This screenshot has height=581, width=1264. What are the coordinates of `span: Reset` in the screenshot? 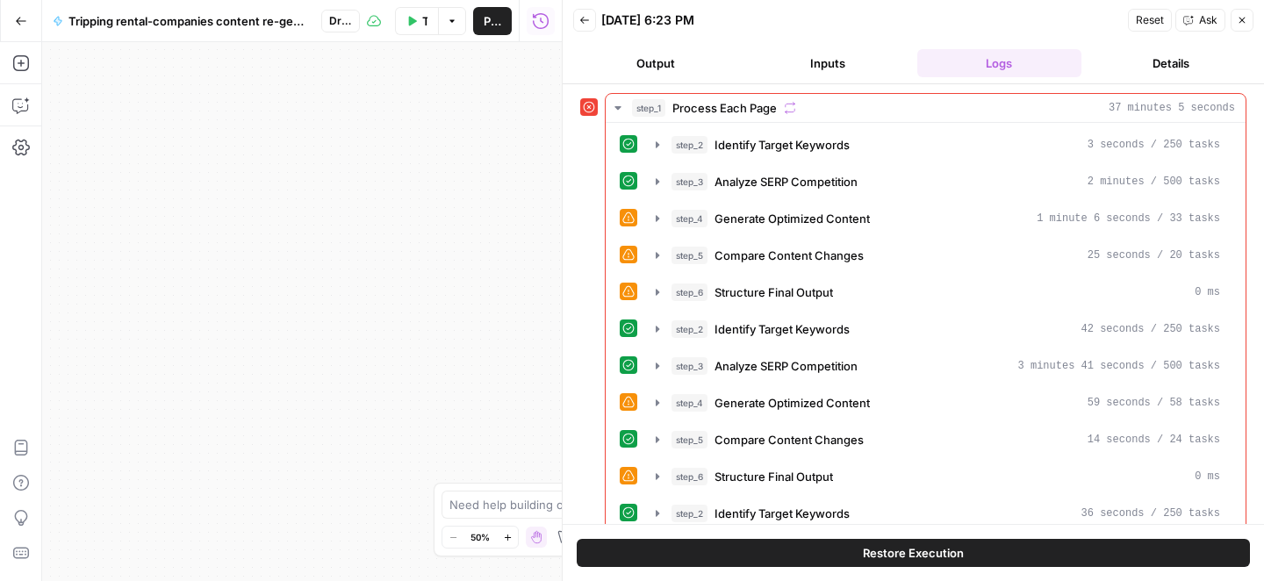 It's located at (1150, 20).